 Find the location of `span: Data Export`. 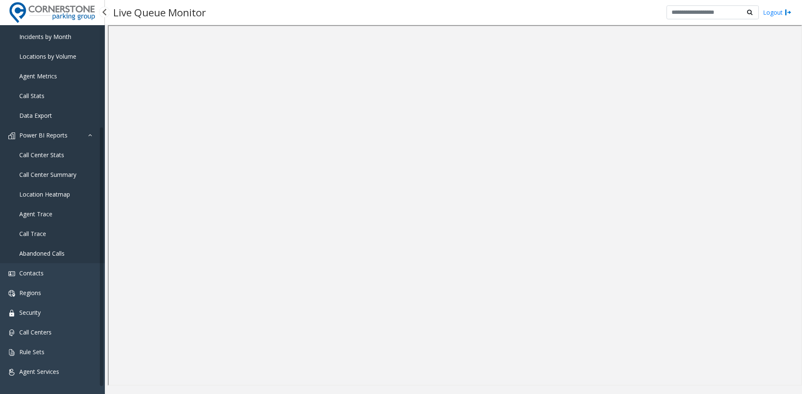

span: Data Export is located at coordinates (36, 115).